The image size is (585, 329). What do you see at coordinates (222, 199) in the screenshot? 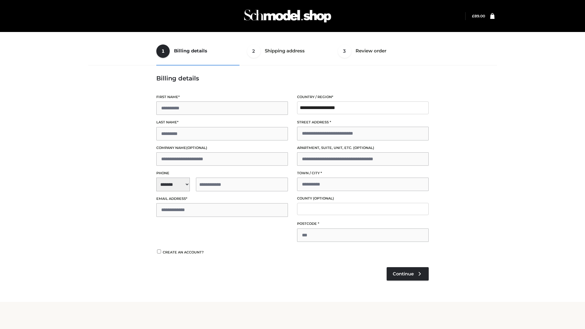
I see `label: Email address` at bounding box center [222, 199].